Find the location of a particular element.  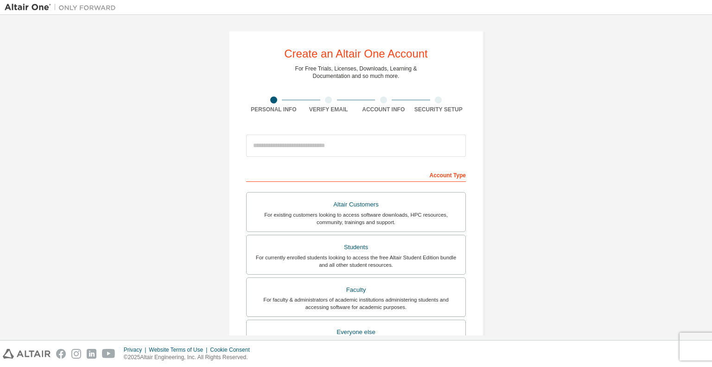

div: Cookie Consent is located at coordinates (232, 349).